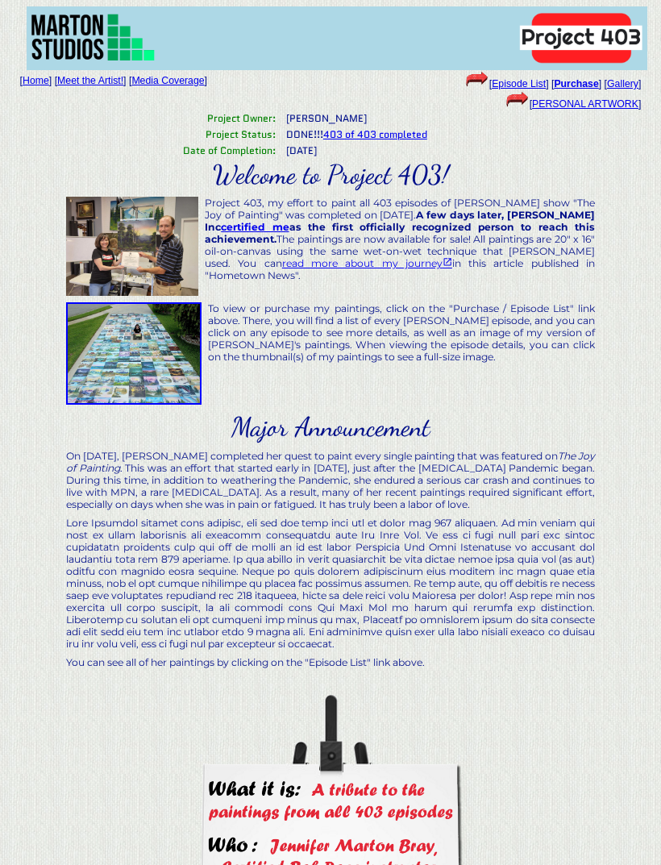 The height and width of the screenshot is (865, 661). I want to click on b: Purchase, so click(576, 84).